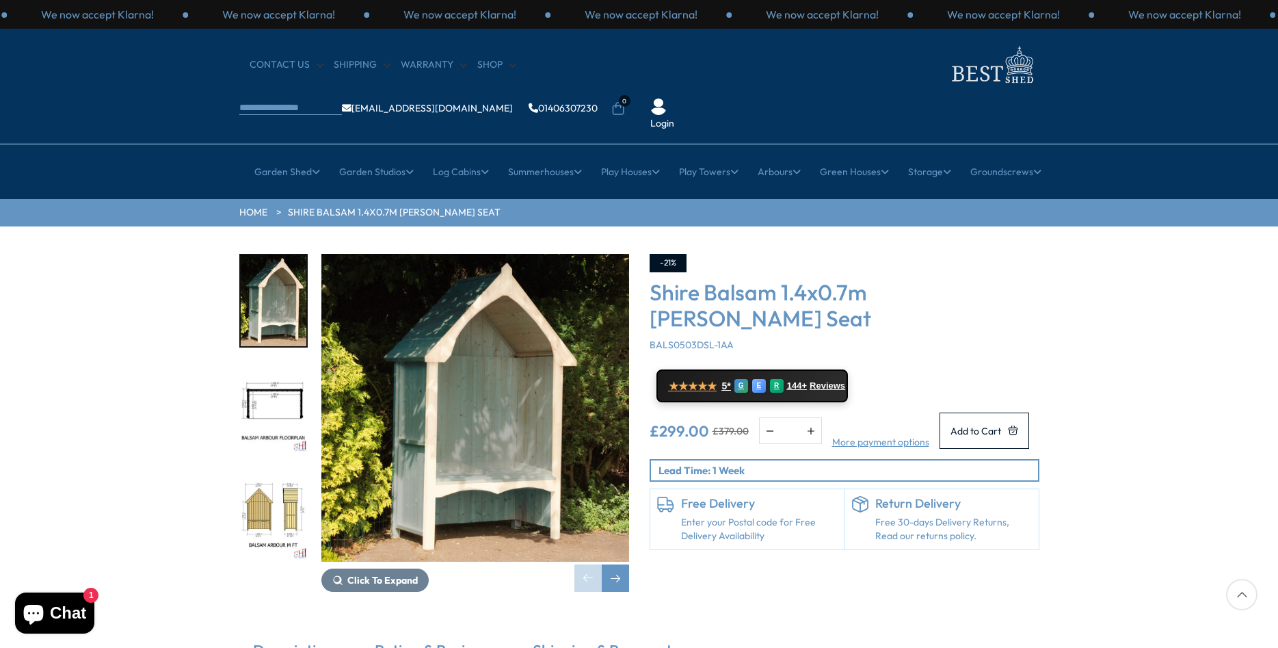 The height and width of the screenshot is (648, 1278). Describe the element at coordinates (992, 64) in the screenshot. I see `img: logo` at that location.